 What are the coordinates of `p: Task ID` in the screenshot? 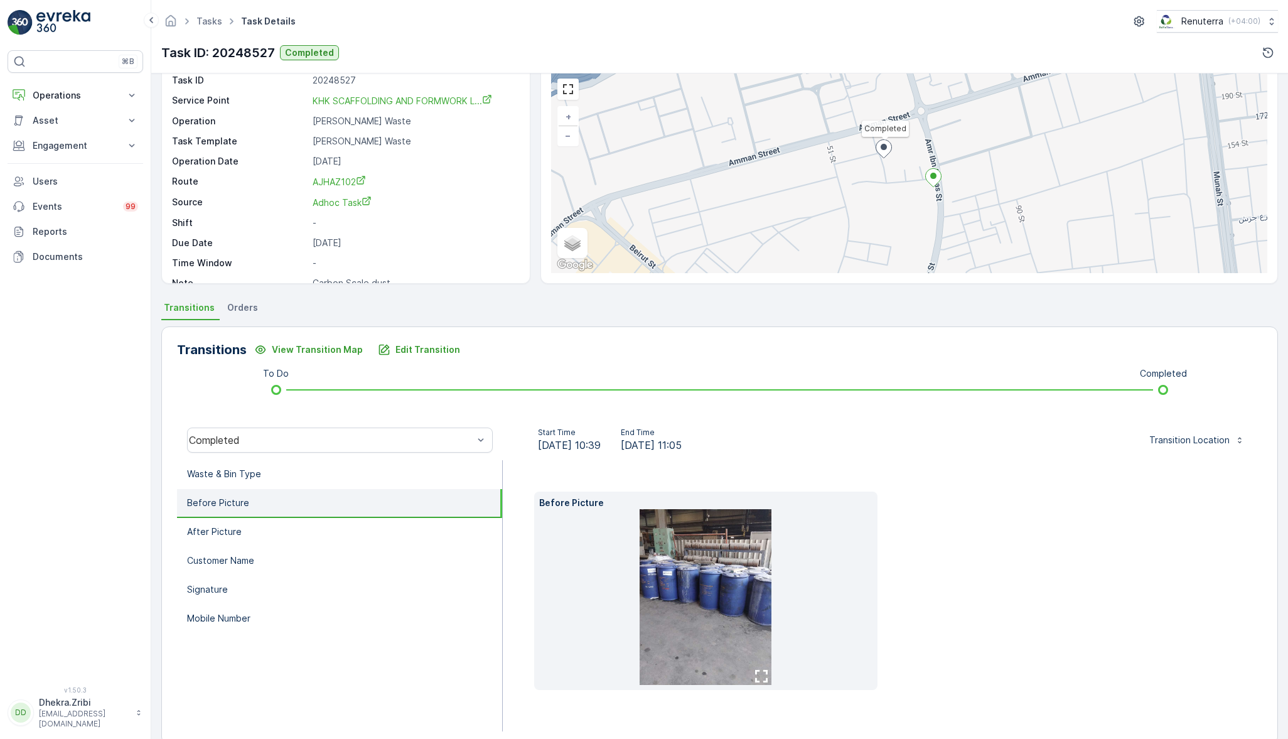 It's located at (240, 80).